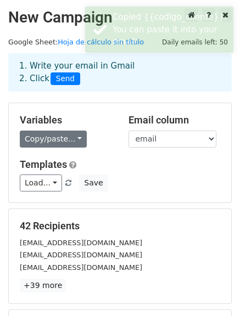 The width and height of the screenshot is (240, 316). I want to click on h5: Email column, so click(174, 120).